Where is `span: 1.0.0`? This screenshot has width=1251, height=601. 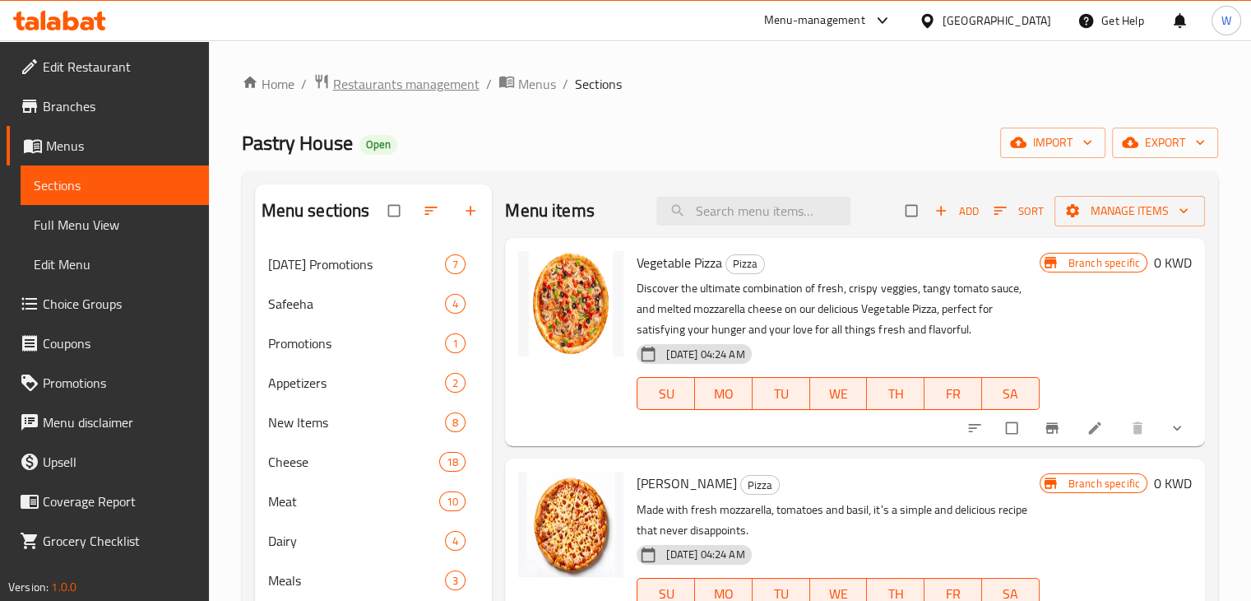
span: 1.0.0 is located at coordinates (63, 587).